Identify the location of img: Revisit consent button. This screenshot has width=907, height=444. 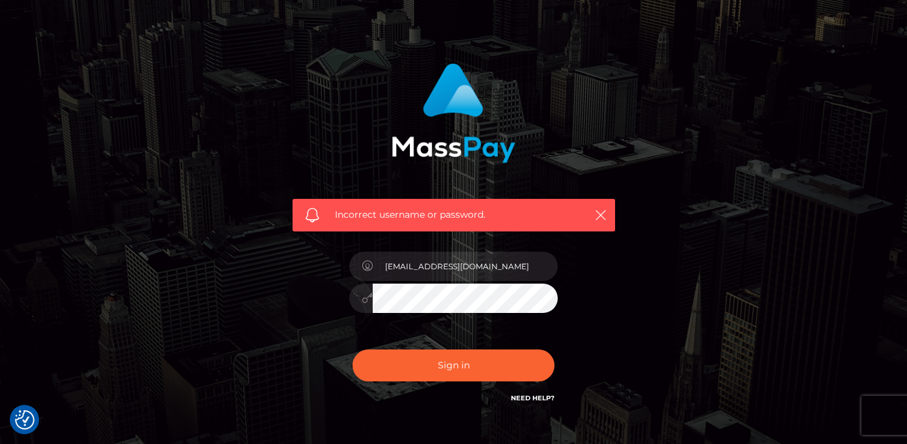
(25, 420).